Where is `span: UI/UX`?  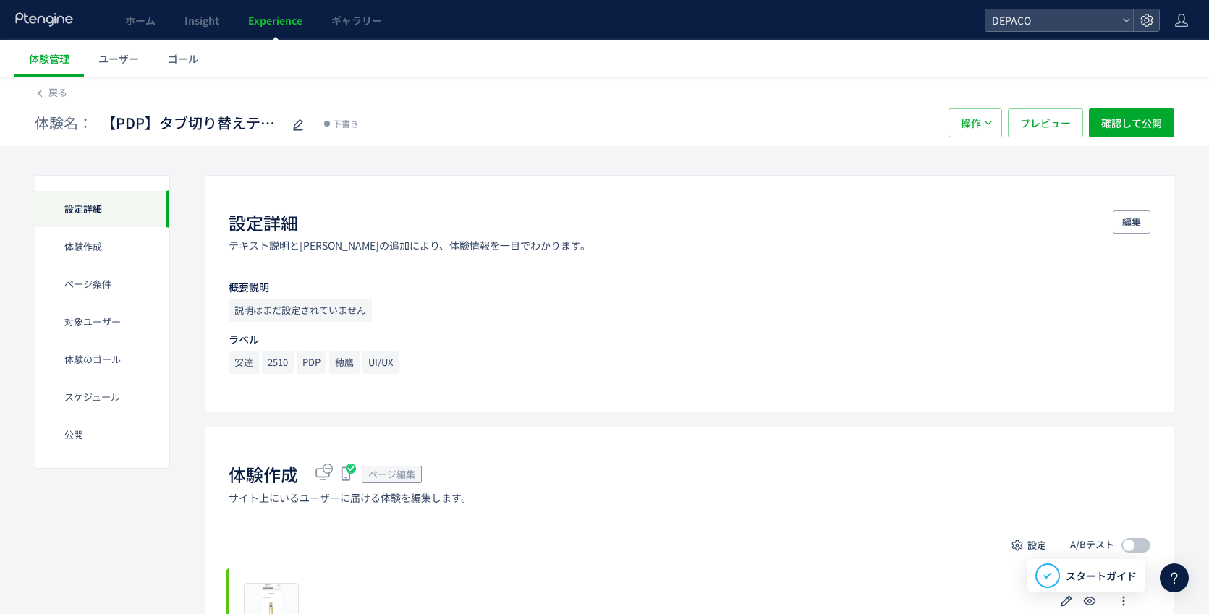 span: UI/UX is located at coordinates (380, 362).